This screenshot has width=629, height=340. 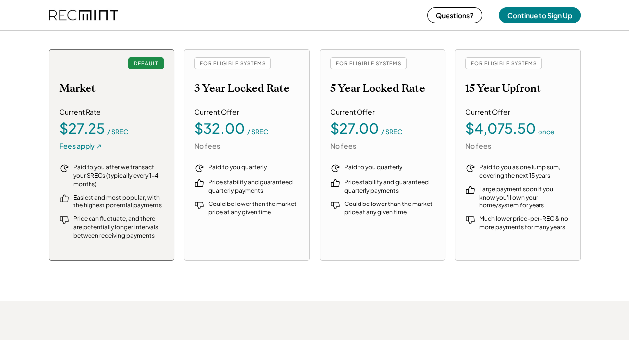 What do you see at coordinates (219, 128) in the screenshot?
I see `div: $32.00` at bounding box center [219, 128].